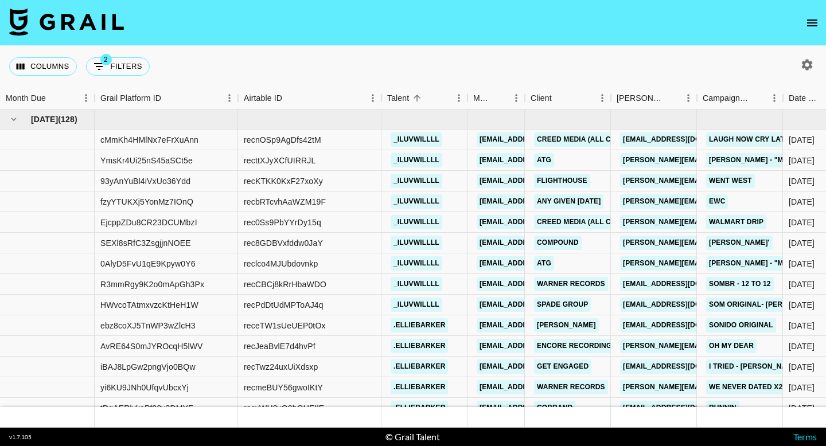 This screenshot has height=446, width=826. What do you see at coordinates (147, 202) in the screenshot?
I see `div: fzyYTUKXj5YonMz7IOnQ` at bounding box center [147, 202].